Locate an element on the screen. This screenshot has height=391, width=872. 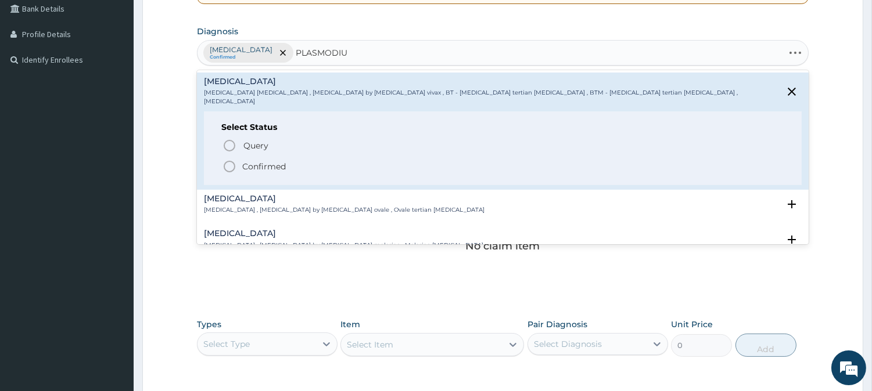
p: Confirmed is located at coordinates (264, 167).